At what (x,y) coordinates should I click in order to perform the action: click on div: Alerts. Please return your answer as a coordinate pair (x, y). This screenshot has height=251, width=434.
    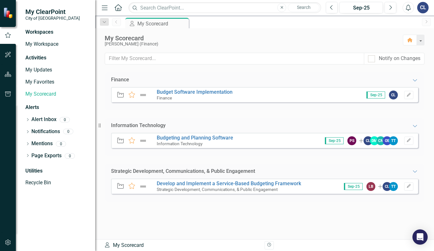
    Looking at the image, I should click on (57, 107).